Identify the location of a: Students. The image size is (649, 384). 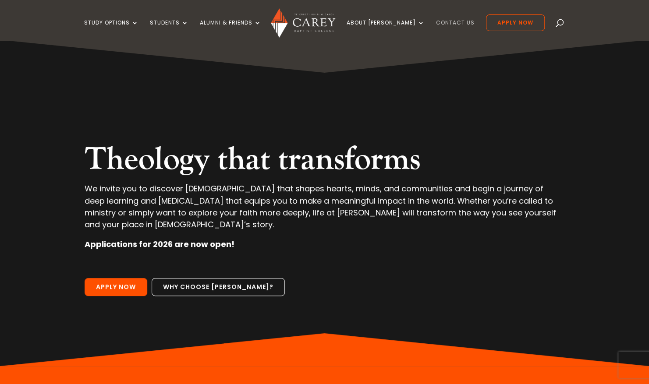
(169, 30).